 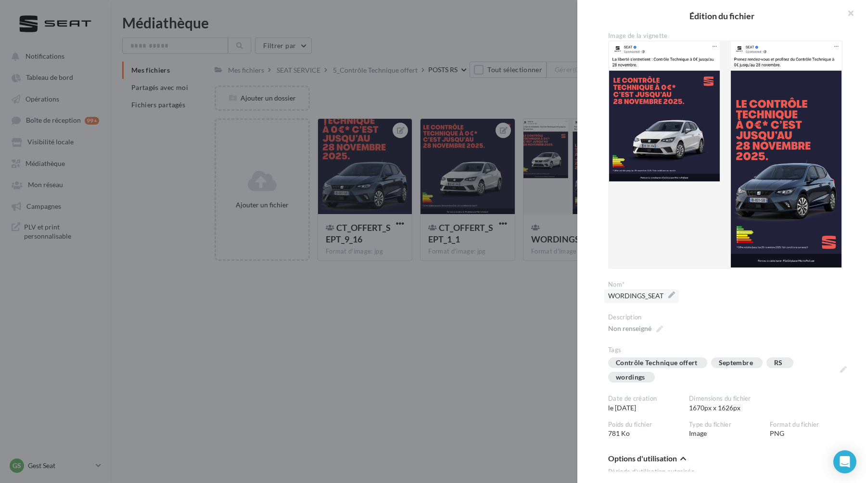 What do you see at coordinates (657, 363) in the screenshot?
I see `div: Contrôle Technique offert` at bounding box center [657, 363].